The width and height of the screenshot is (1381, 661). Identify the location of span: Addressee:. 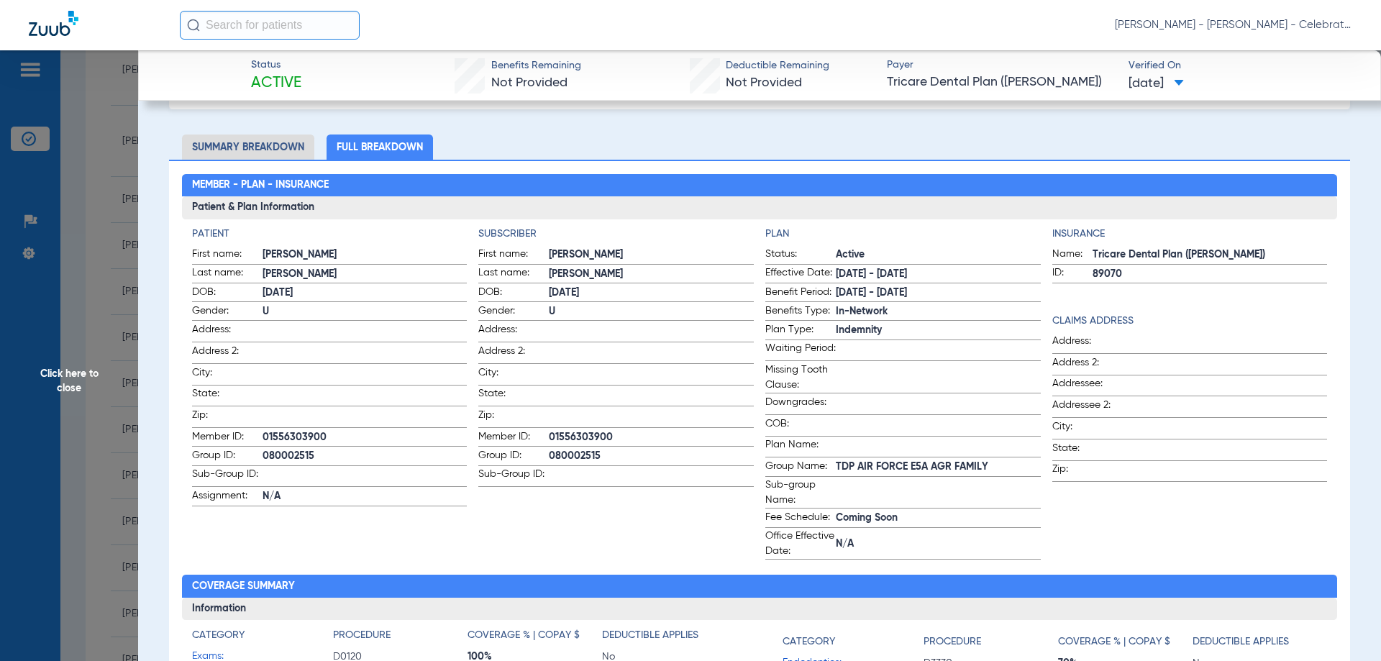
(1087, 385).